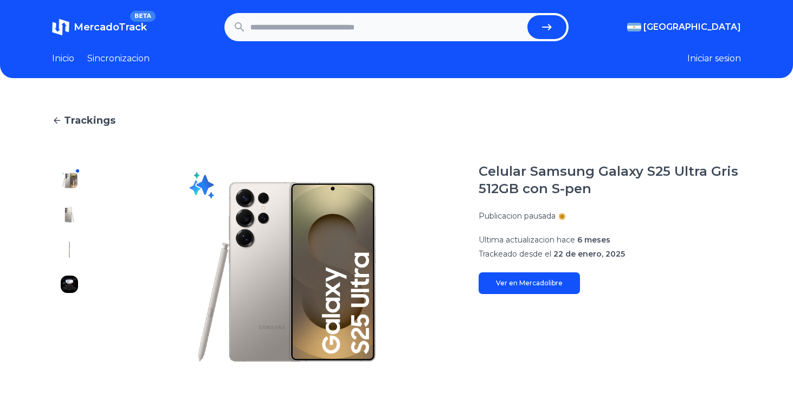  I want to click on span: Trackeado desde el, so click(515, 254).